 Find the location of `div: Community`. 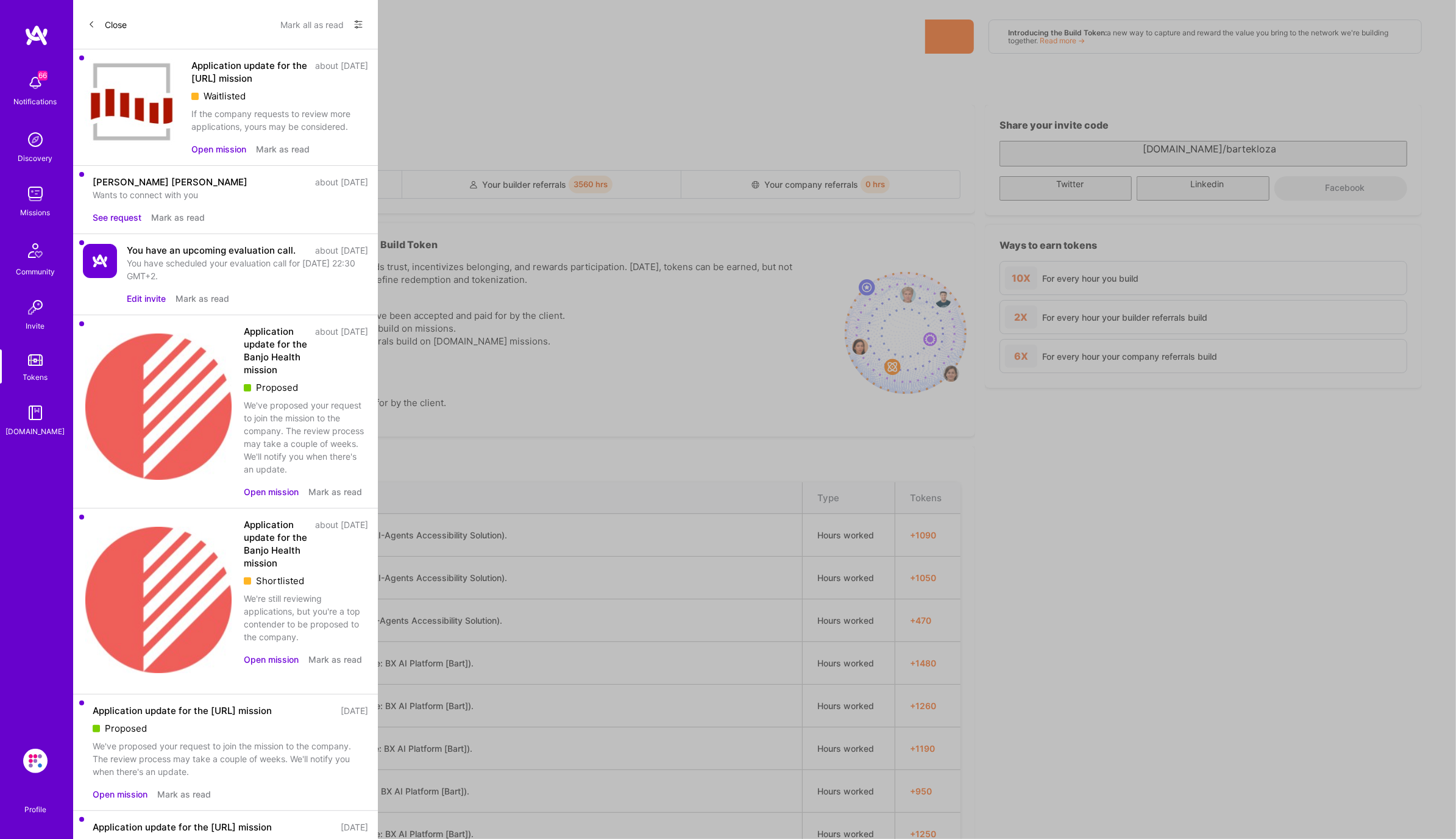

div: Community is located at coordinates (35, 272).